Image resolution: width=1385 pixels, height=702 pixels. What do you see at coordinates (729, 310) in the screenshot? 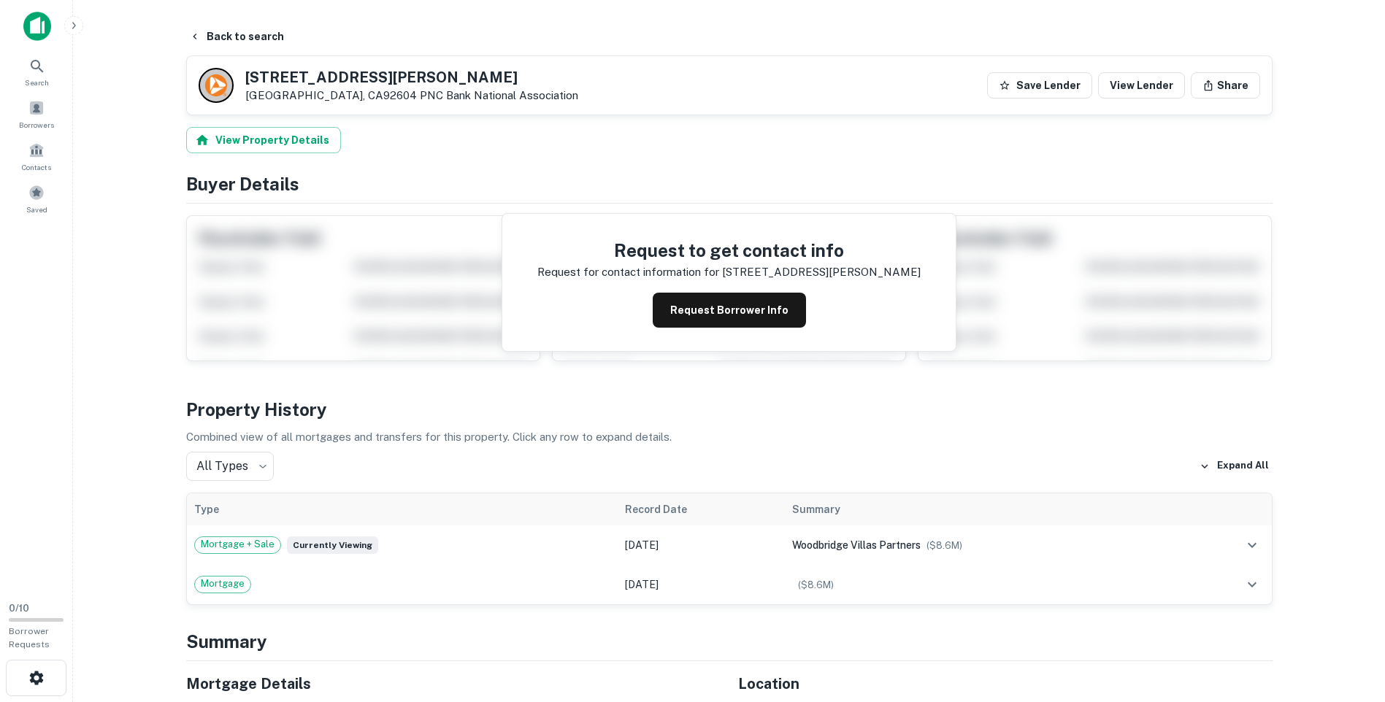
I see `button: Request Borrower Info` at bounding box center [729, 310].